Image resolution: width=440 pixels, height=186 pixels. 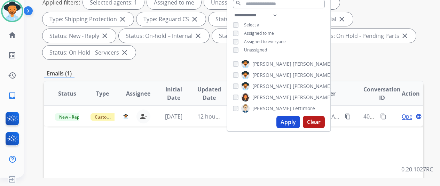 What do you see at coordinates (89, 53) in the screenshot?
I see `div: Status: On Hold - Servicers` at bounding box center [89, 53].